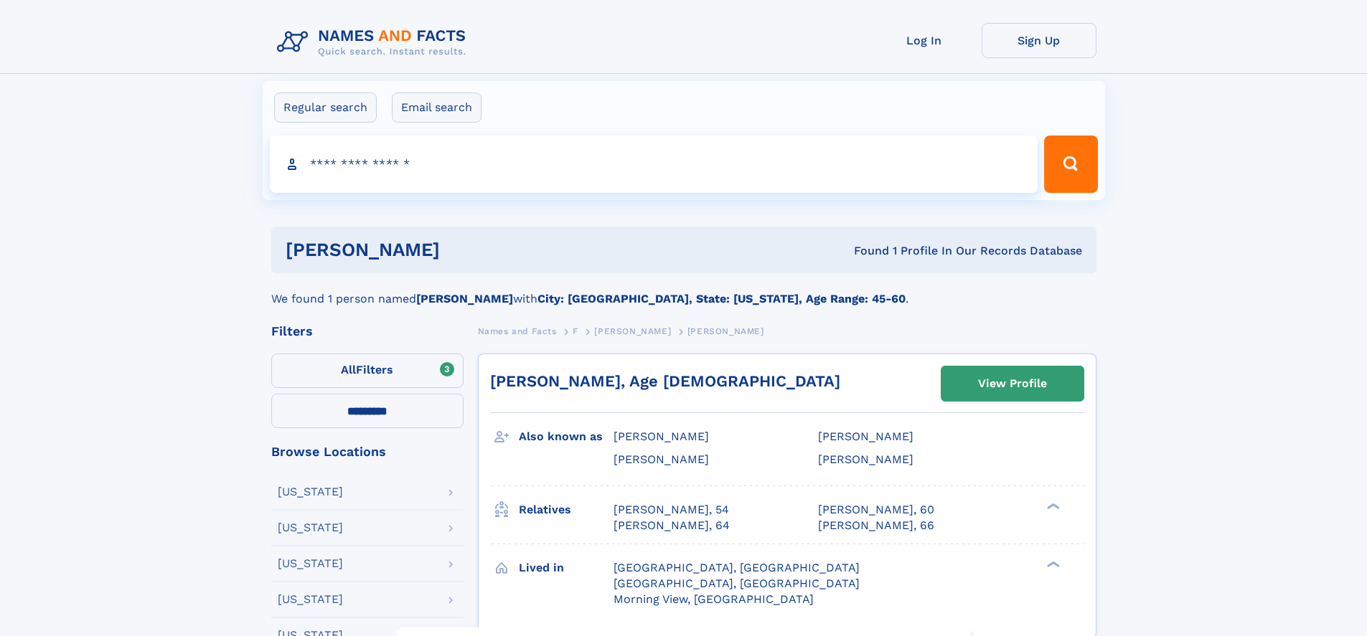 Image resolution: width=1367 pixels, height=636 pixels. What do you see at coordinates (367, 331) in the screenshot?
I see `div: Filters` at bounding box center [367, 331].